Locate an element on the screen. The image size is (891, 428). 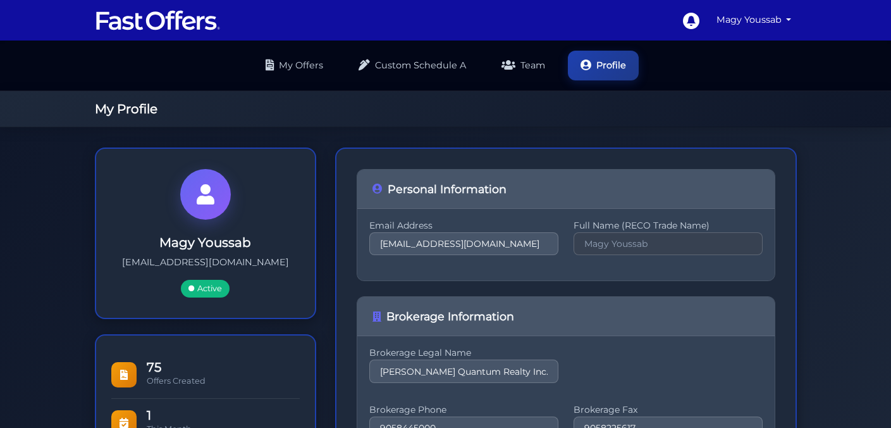
a: Profile is located at coordinates (603, 65).